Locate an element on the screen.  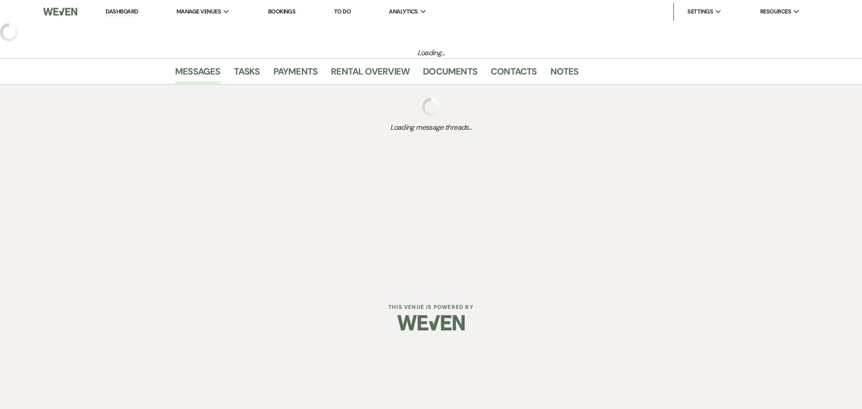
span: Settings is located at coordinates (700, 12).